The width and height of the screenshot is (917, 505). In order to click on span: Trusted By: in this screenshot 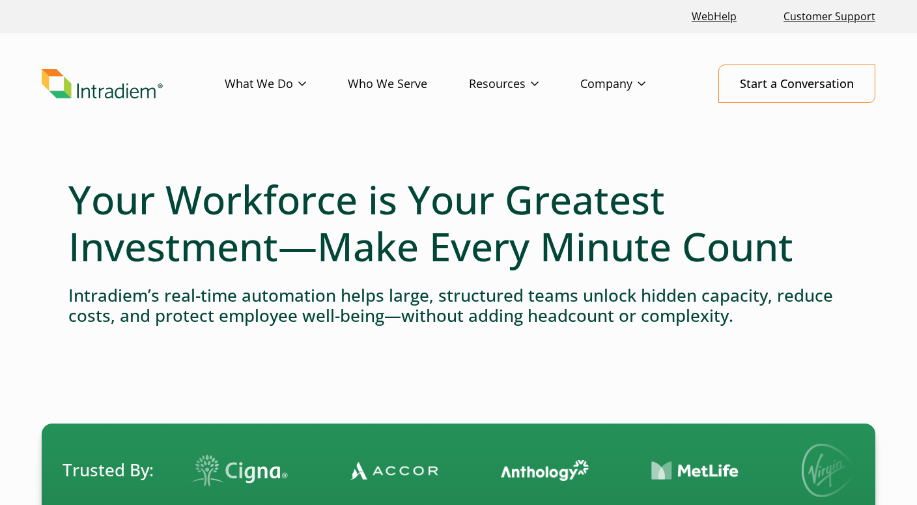, I will do `click(108, 470)`.